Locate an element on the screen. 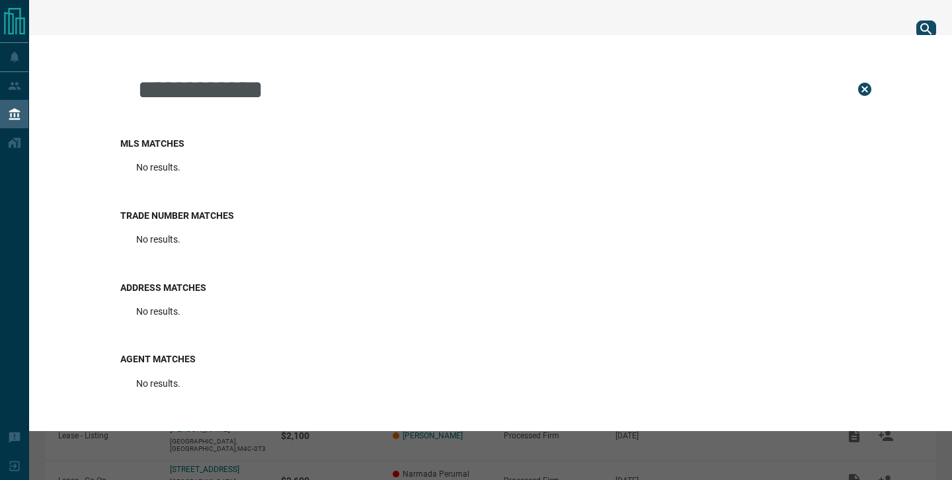  h3: Address Matches is located at coordinates (499, 288).